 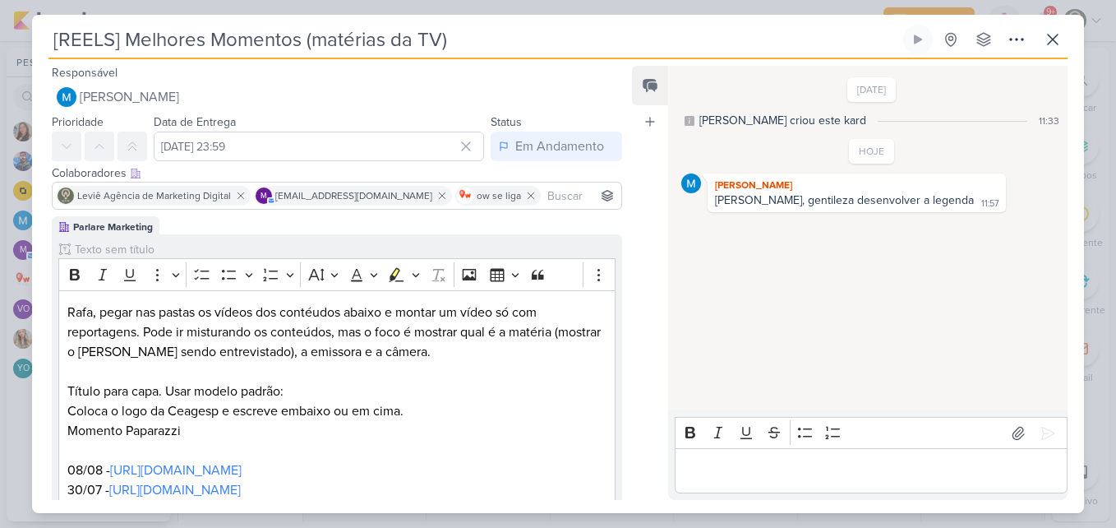 What do you see at coordinates (264, 196) in the screenshot?
I see `div: mlegnaioli@gmail.com` at bounding box center [264, 196].